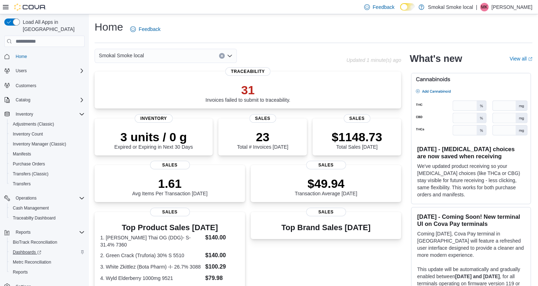  I want to click on a: View allExternal link, so click(521, 59).